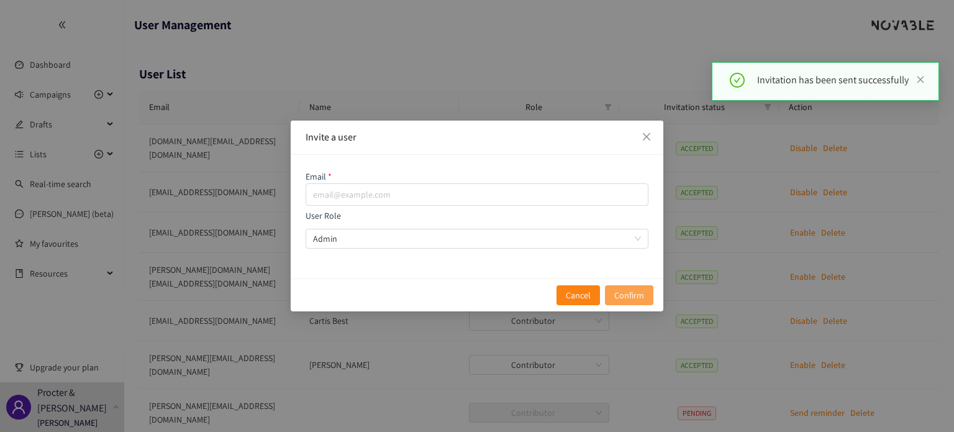 The height and width of the screenshot is (432, 954). Describe the element at coordinates (477, 227) in the screenshot. I see `label: User Role` at that location.